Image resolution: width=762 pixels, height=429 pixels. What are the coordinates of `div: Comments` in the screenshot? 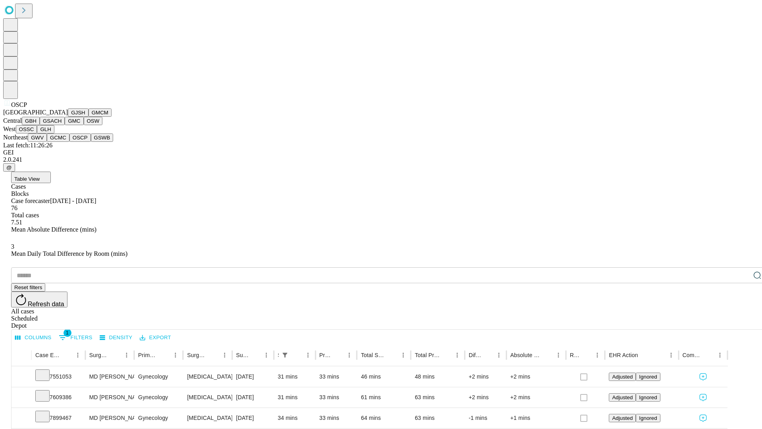 It's located at (693, 355).